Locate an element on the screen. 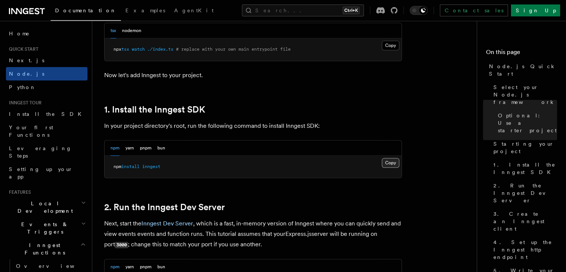  span: Home is located at coordinates (19, 34).